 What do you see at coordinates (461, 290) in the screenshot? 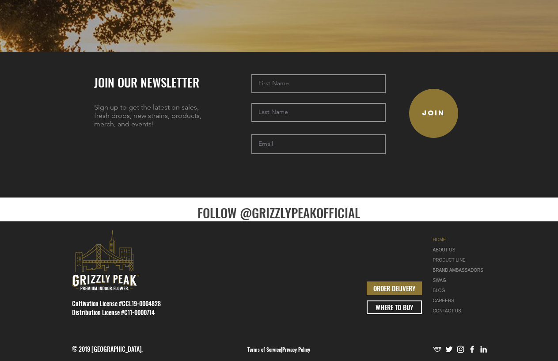
I see `a: BLOG` at bounding box center [461, 290].